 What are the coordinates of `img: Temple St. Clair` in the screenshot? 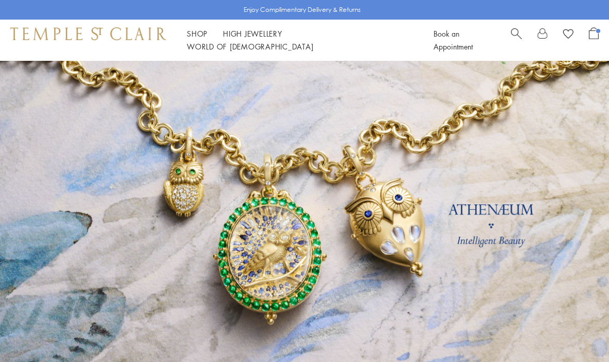 It's located at (88, 34).